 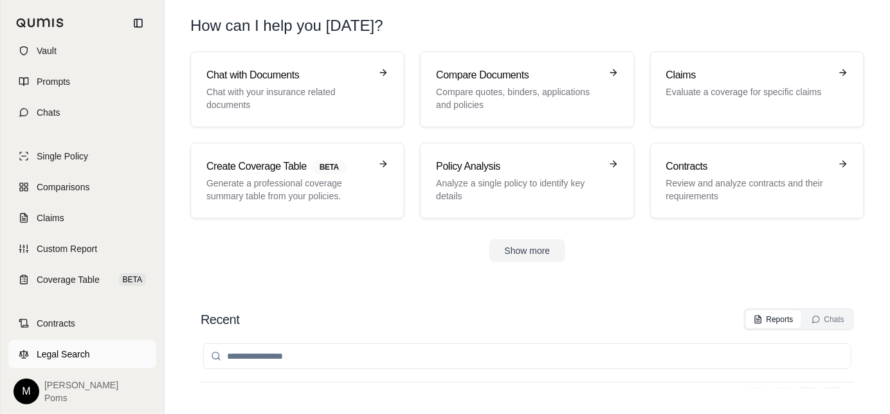 What do you see at coordinates (748, 75) in the screenshot?
I see `h3: Claims` at bounding box center [748, 75].